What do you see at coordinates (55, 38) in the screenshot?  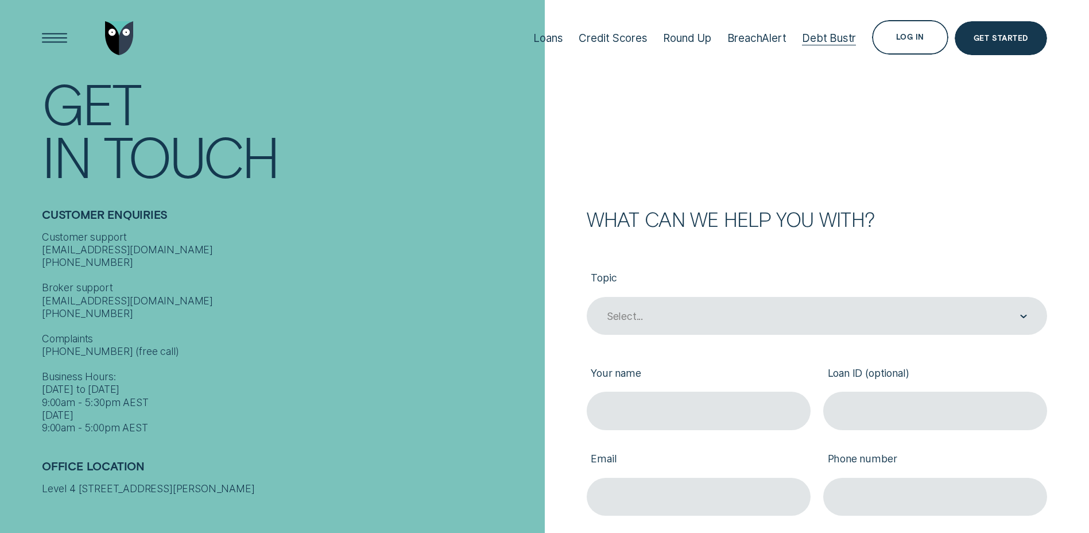 I see `button: Open Menu` at bounding box center [55, 38].